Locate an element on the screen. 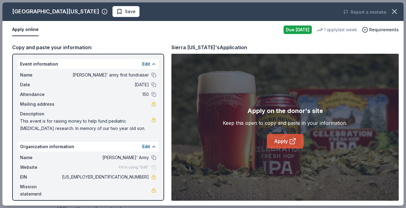 The height and width of the screenshot is (208, 406). button: Save is located at coordinates (126, 12).